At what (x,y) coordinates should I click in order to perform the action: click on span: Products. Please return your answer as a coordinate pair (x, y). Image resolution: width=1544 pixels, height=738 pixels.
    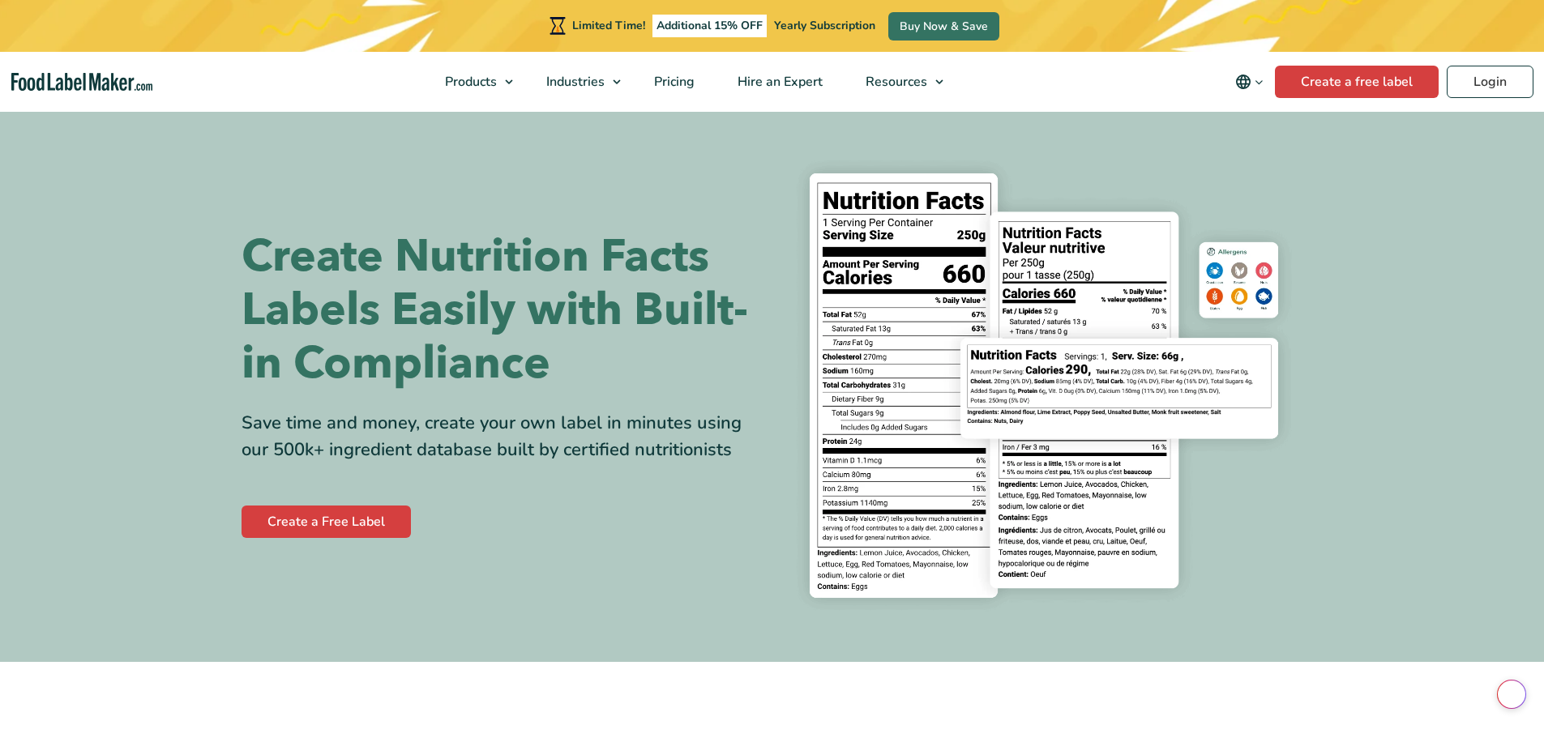
    Looking at the image, I should click on (469, 82).